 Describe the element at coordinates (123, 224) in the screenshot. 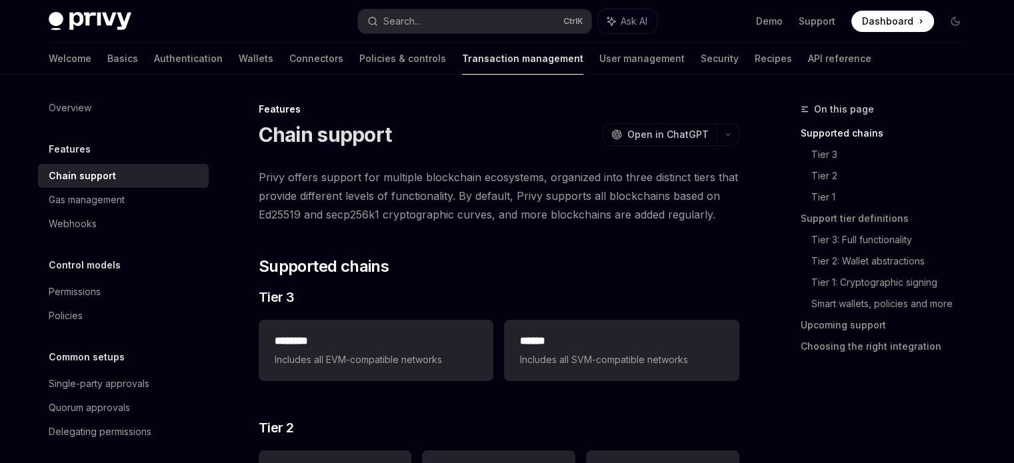

I see `a: Webhooks` at that location.